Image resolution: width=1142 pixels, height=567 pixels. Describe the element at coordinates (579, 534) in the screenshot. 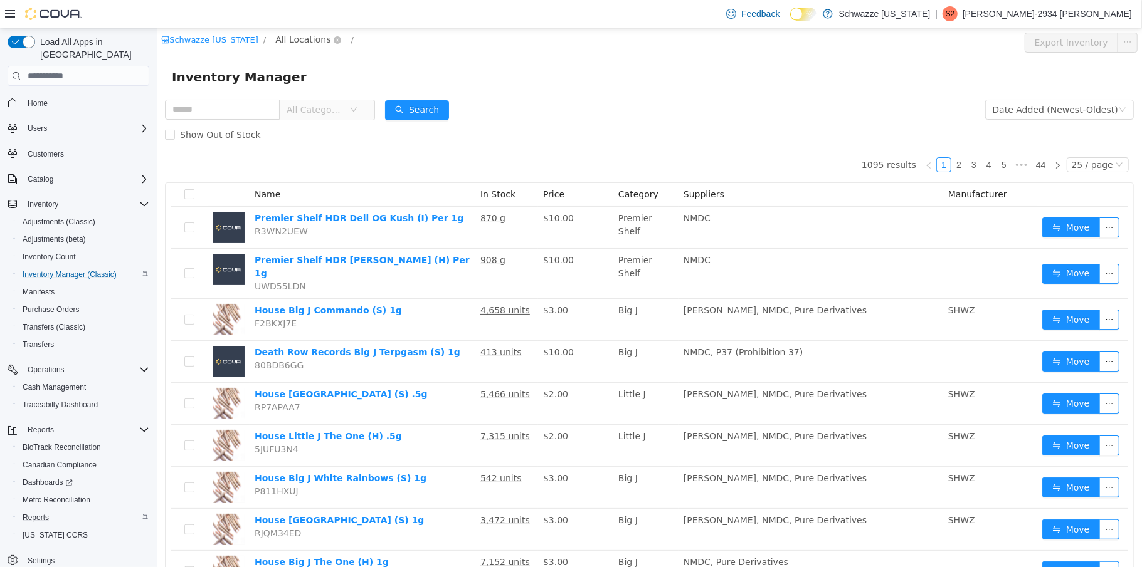

I see `span: NMDC, Pure Derivatives` at that location.